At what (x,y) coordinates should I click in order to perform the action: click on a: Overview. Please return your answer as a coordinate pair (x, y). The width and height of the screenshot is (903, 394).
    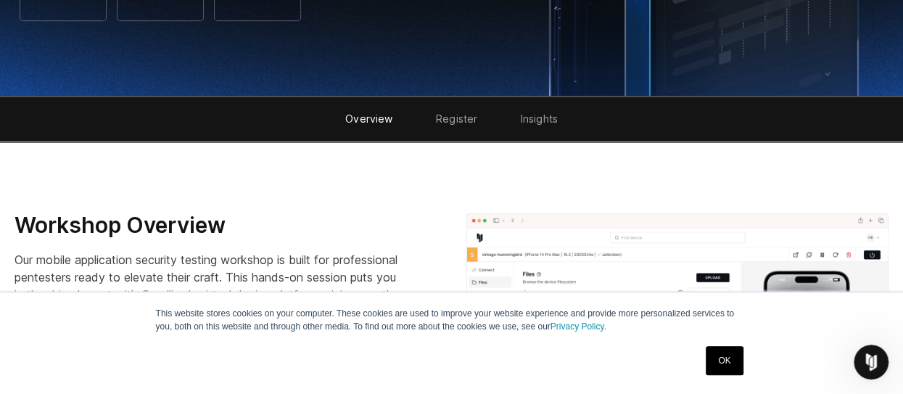
    Looking at the image, I should click on (368, 118).